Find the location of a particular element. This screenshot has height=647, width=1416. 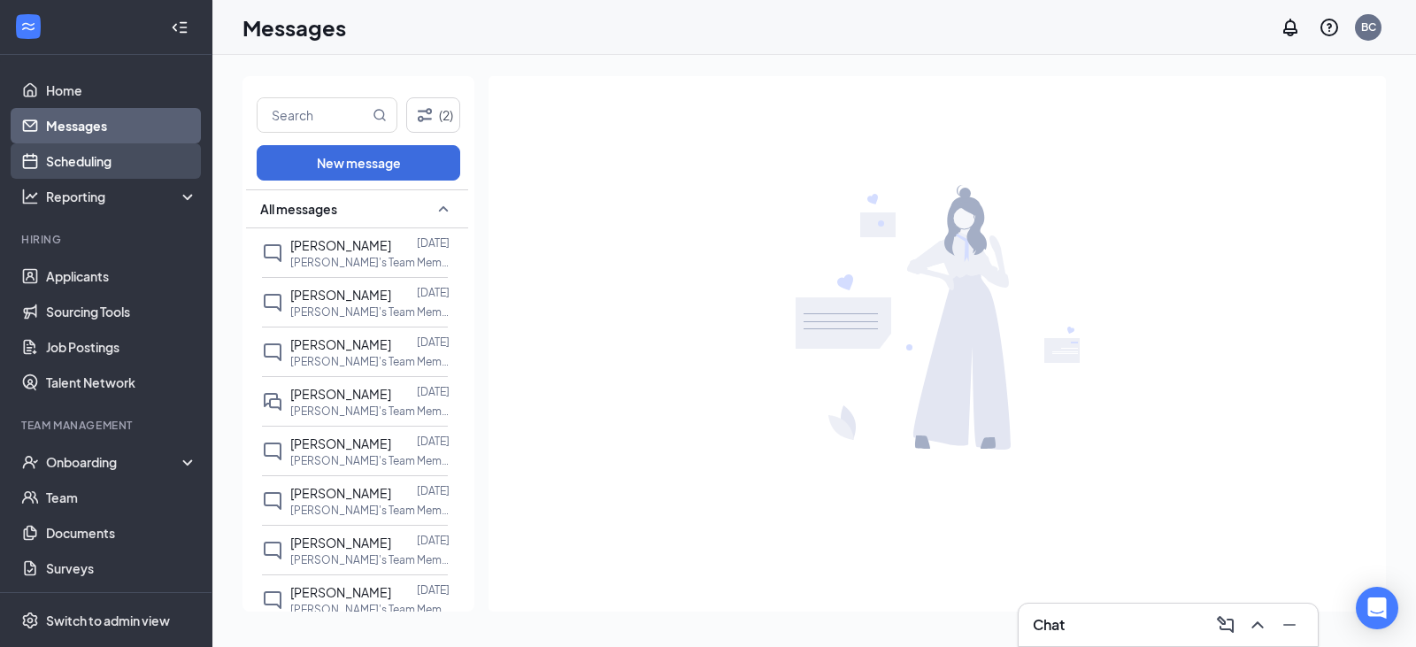

svg: DoubleChat is located at coordinates (273, 402).